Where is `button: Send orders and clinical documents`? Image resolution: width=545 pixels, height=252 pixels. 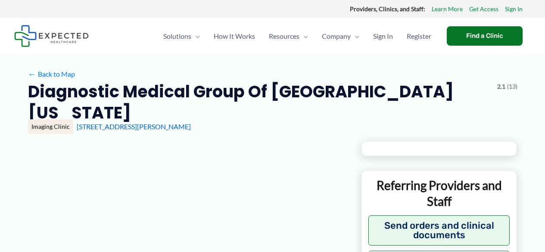
button: Send orders and clinical documents is located at coordinates (439, 230).